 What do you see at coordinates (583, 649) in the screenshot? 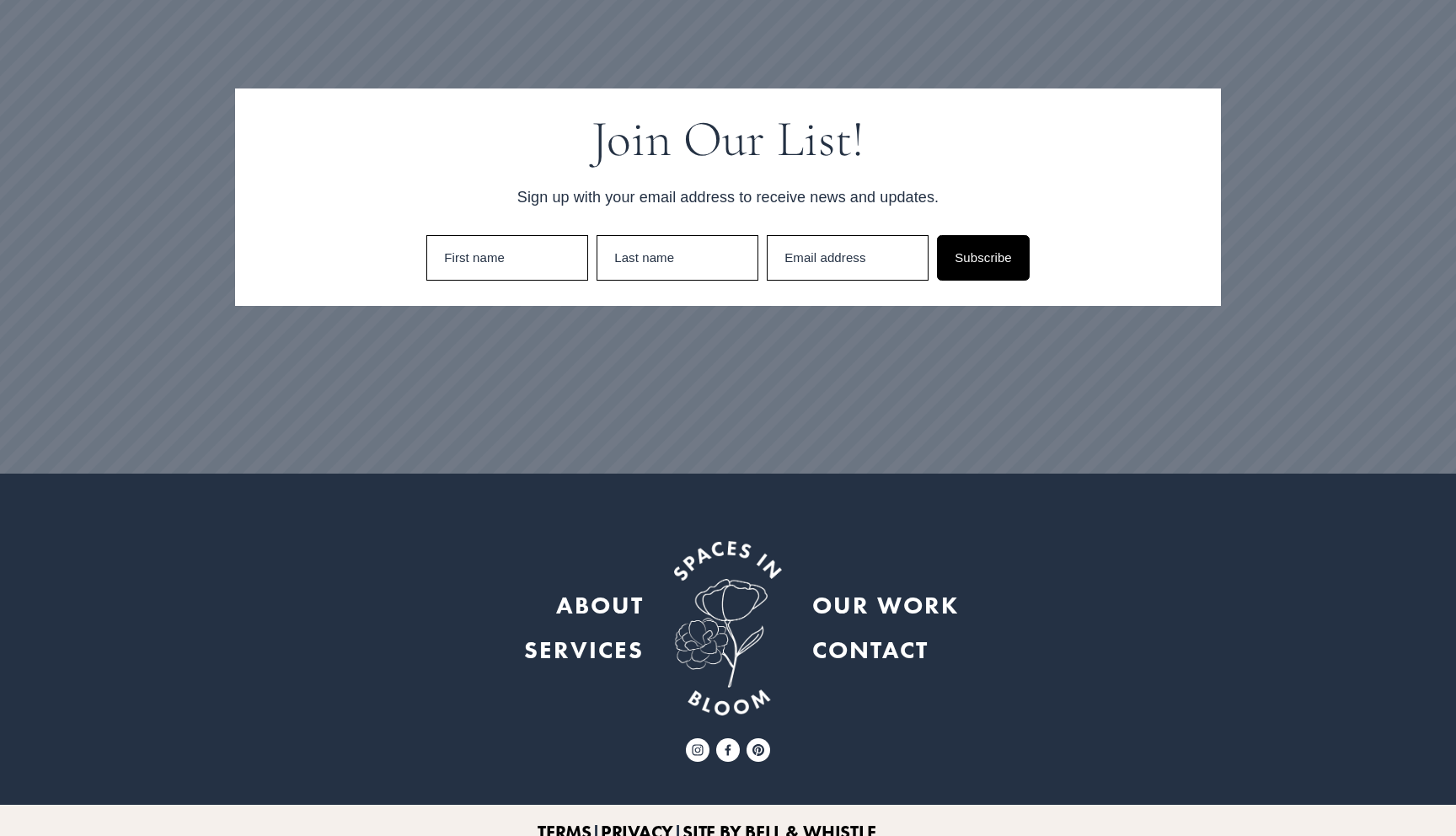
I see `strong: SERVICES` at bounding box center [583, 649].